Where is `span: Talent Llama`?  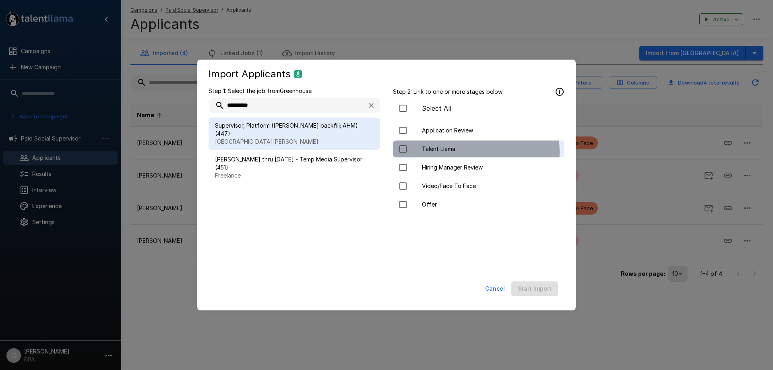 span: Talent Llama is located at coordinates (490, 149).